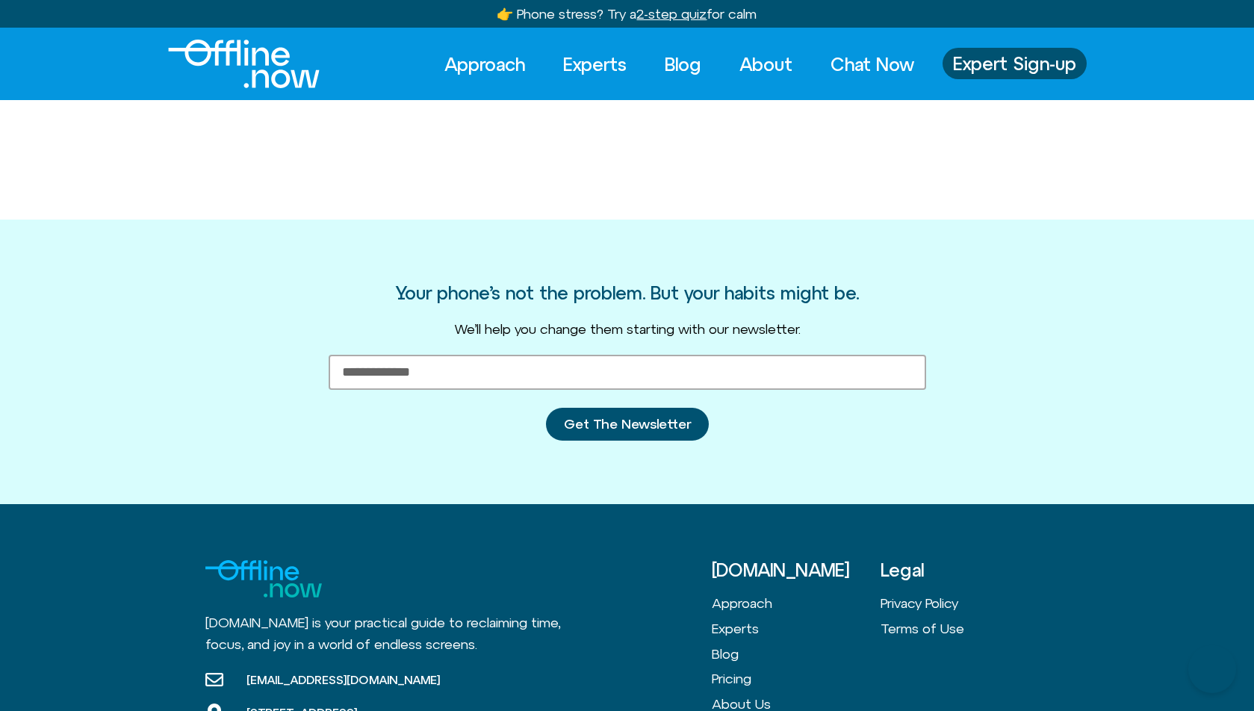  I want to click on a: About, so click(766, 64).